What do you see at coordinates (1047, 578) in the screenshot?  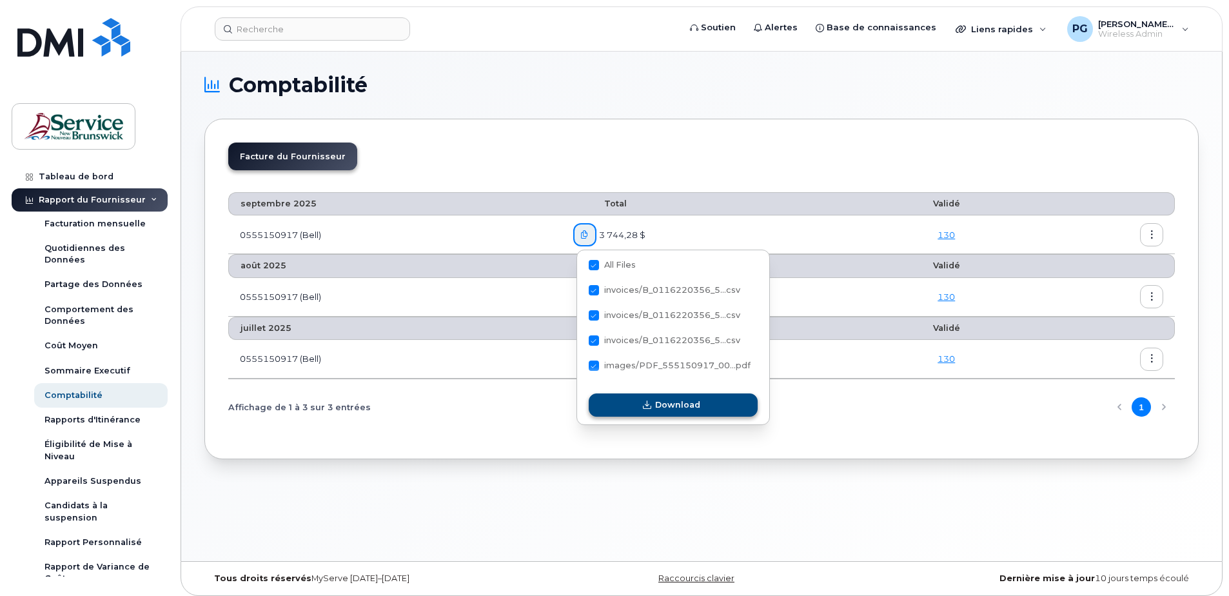 I see `strong: Dernière mise à jour` at bounding box center [1047, 578].